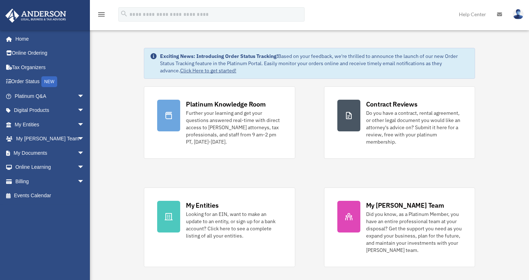  Describe the element at coordinates (234, 127) in the screenshot. I see `div: Further your learning and get your questions answered real-time with direct access to [PERSON_NAM...` at that location.